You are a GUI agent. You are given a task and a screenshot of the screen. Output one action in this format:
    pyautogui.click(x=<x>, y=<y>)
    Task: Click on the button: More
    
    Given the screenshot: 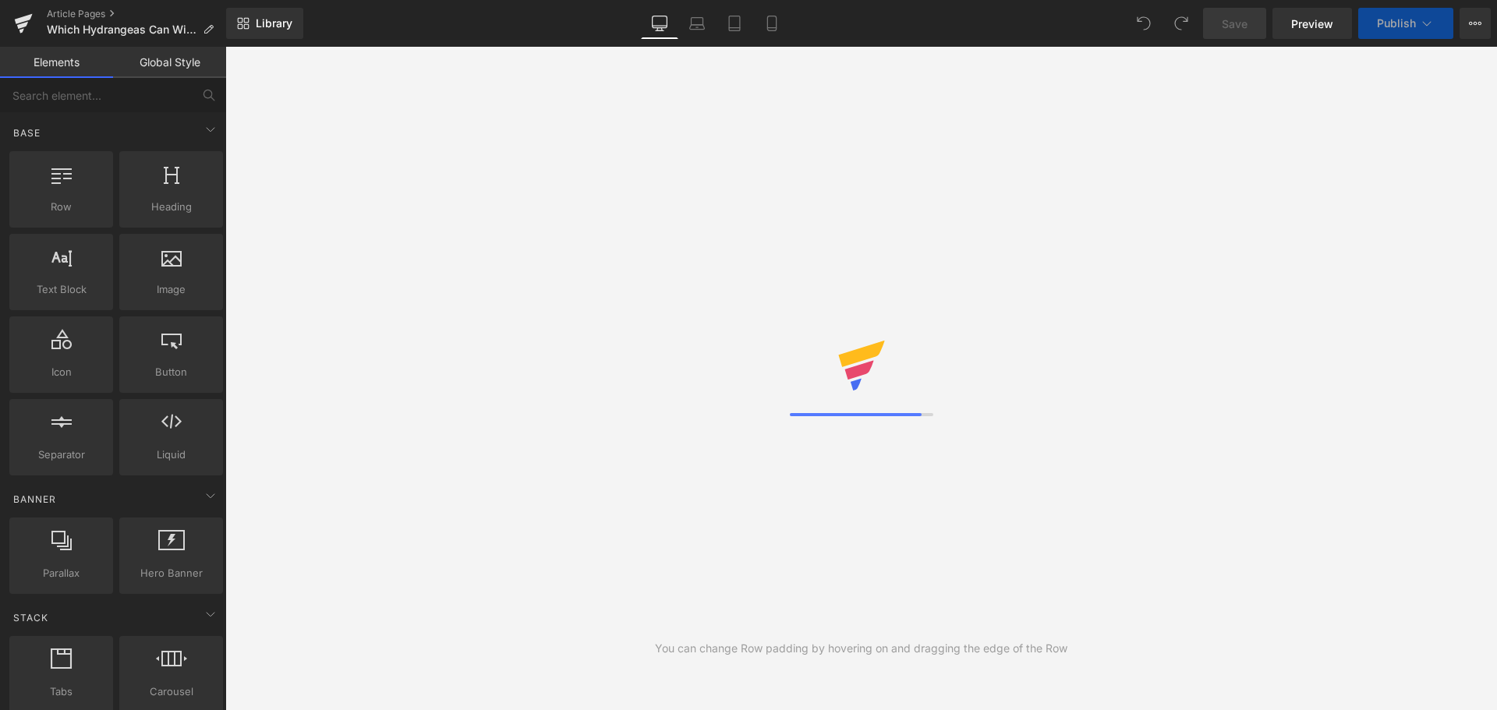 What is the action you would take?
    pyautogui.click(x=1475, y=23)
    